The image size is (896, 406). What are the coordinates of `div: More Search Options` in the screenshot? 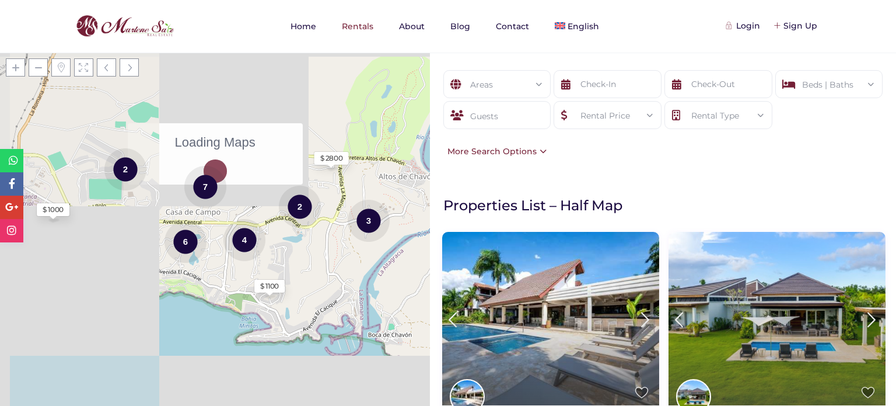 It's located at (494, 151).